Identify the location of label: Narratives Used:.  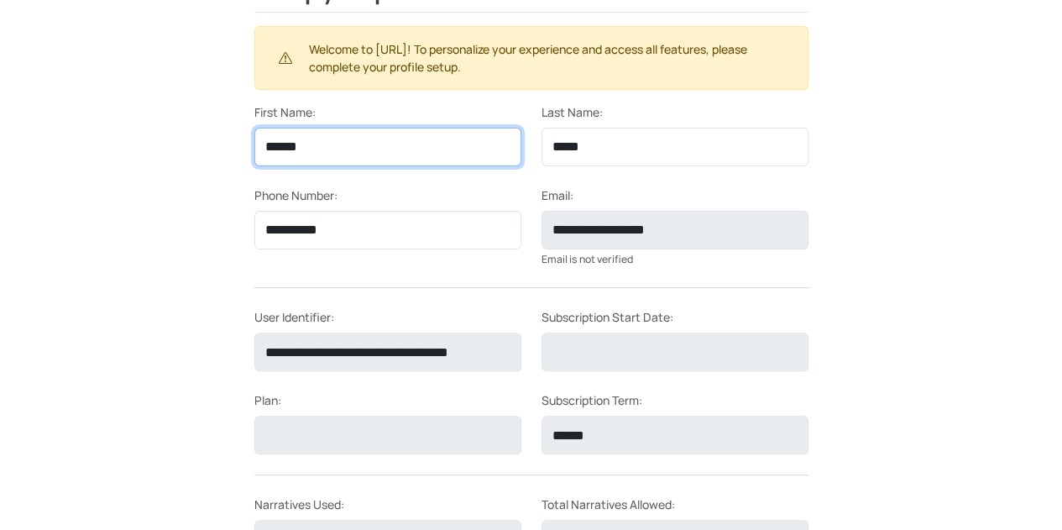
(299, 504).